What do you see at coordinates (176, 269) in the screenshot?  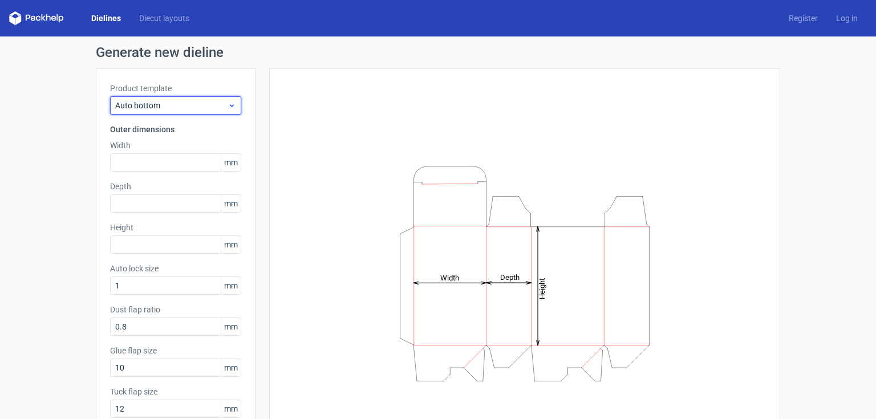 I see `label: Auto lock size` at bounding box center [176, 269].